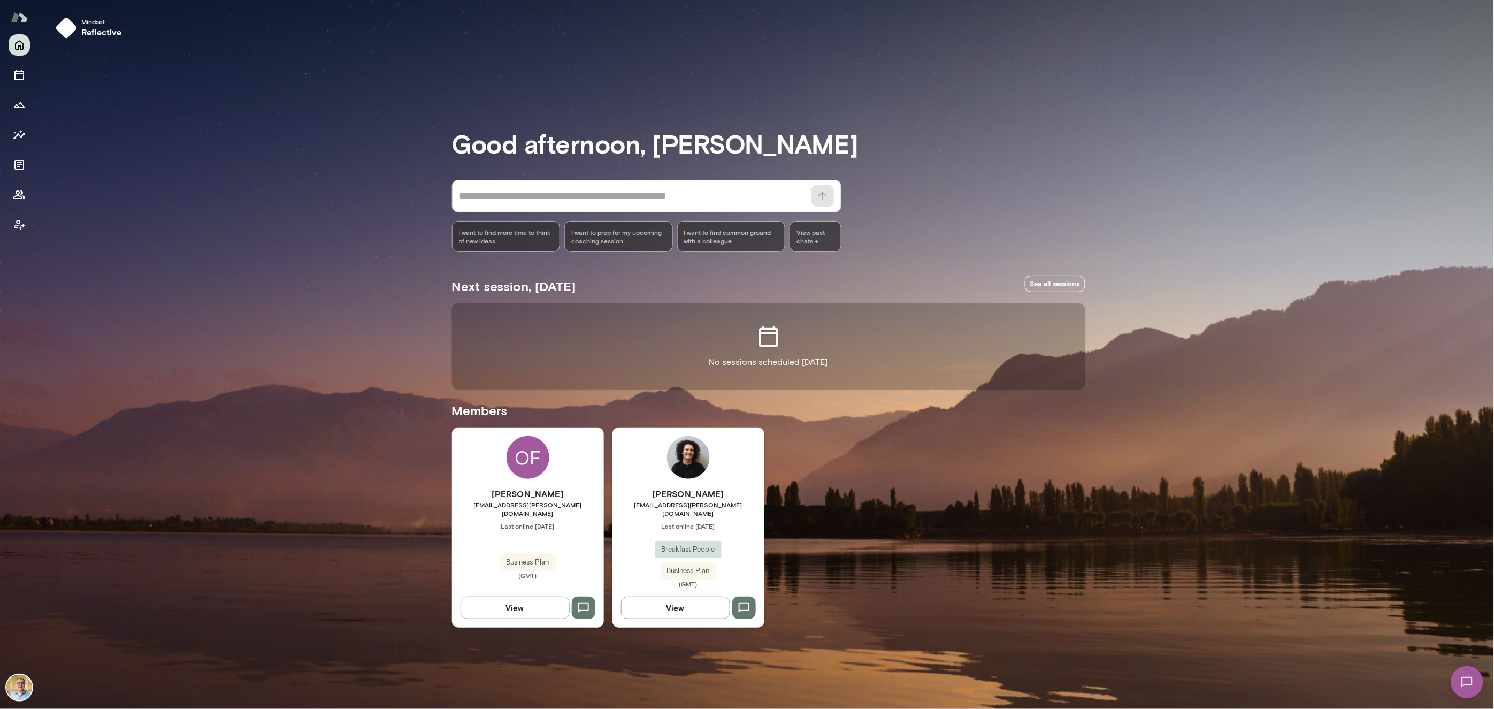 The image size is (1494, 709). What do you see at coordinates (1055, 283) in the screenshot?
I see `a: See all sessions` at bounding box center [1055, 283].